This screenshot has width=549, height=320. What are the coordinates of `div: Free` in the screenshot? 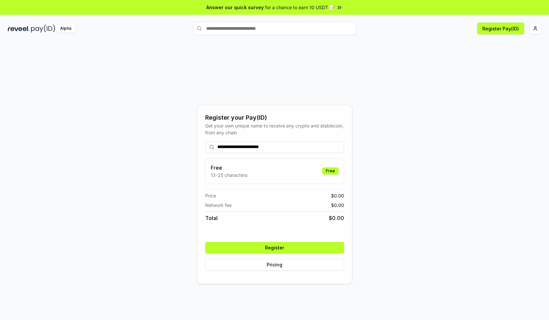 It's located at (330, 171).